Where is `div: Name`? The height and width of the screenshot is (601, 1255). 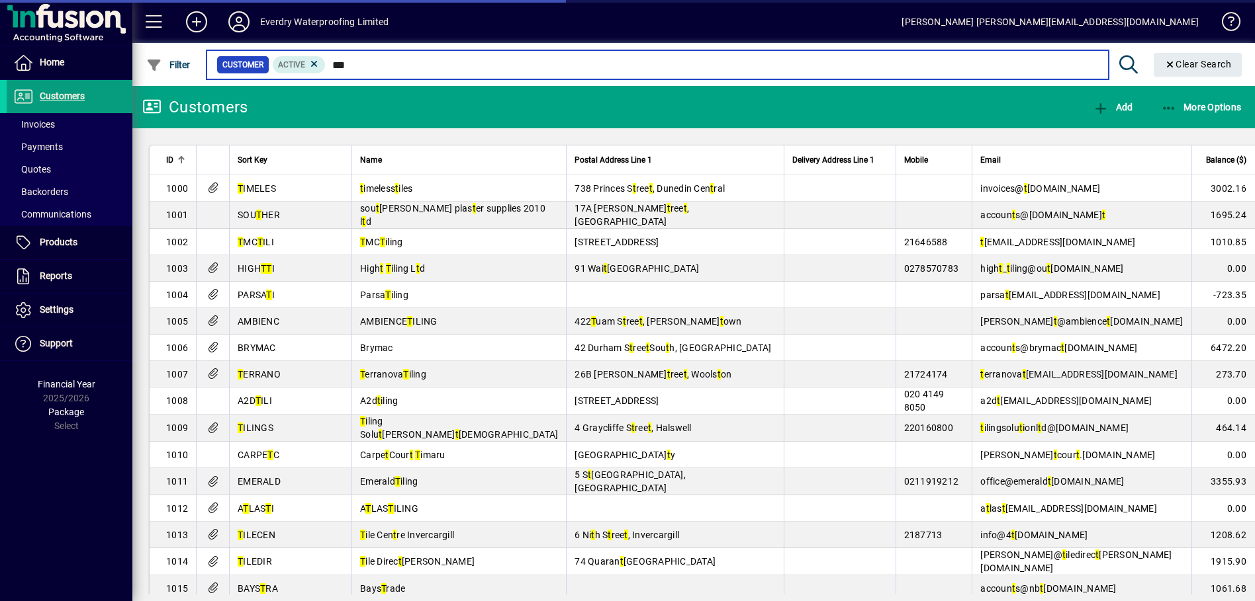
div: Name is located at coordinates (459, 160).